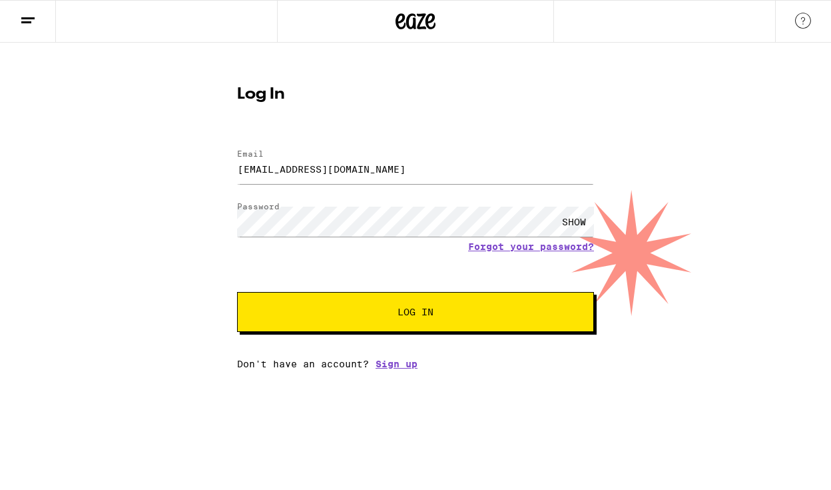 The width and height of the screenshot is (831, 490). Describe the element at coordinates (416, 364) in the screenshot. I see `div: Don't have an account?` at that location.